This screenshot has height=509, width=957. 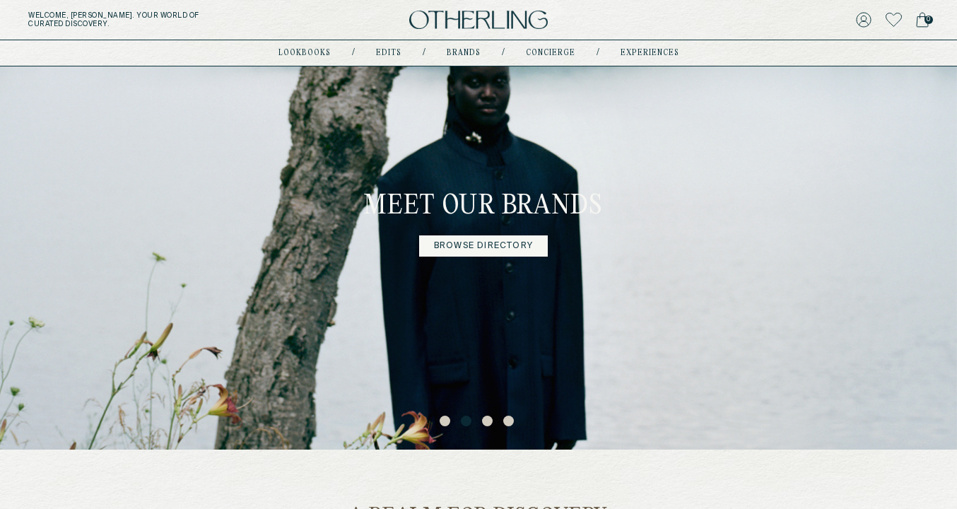 What do you see at coordinates (478, 20) in the screenshot?
I see `img: logo` at bounding box center [478, 20].